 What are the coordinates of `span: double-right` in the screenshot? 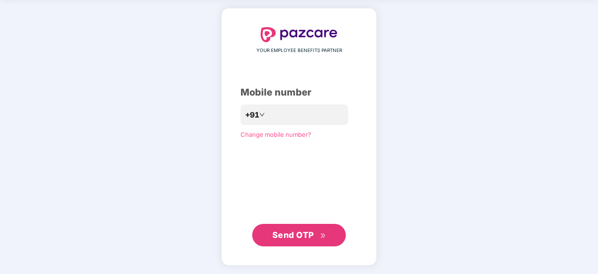 It's located at (323, 236).